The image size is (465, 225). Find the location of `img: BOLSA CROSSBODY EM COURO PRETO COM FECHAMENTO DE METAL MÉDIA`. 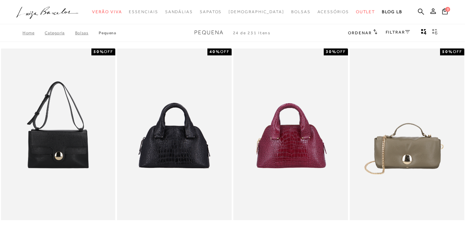

img: BOLSA CROSSBODY EM COURO PRETO COM FECHAMENTO DE METAL MÉDIA is located at coordinates (58, 134).